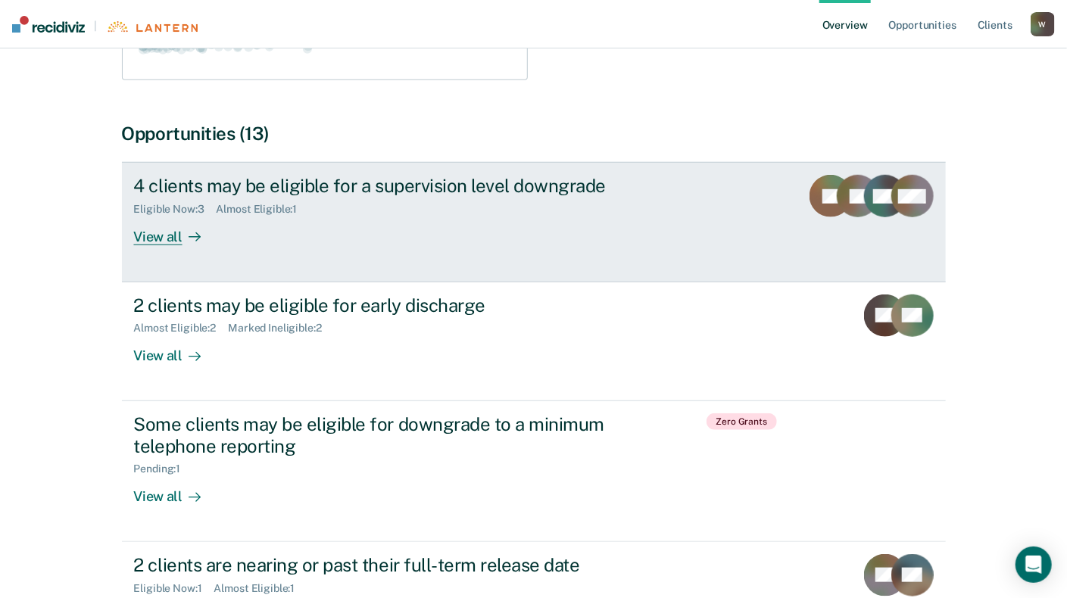 This screenshot has height=598, width=1067. Describe the element at coordinates (174, 588) in the screenshot. I see `div: Eligible Now : 1` at that location.